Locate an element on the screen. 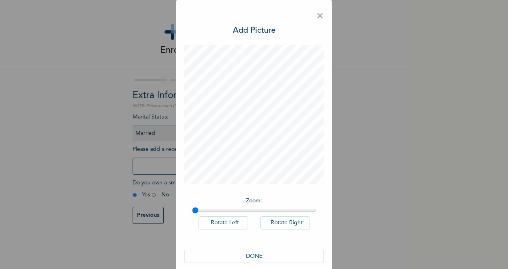 The width and height of the screenshot is (508, 269). span: Please add a recent Passport Photograph is located at coordinates (204, 162).